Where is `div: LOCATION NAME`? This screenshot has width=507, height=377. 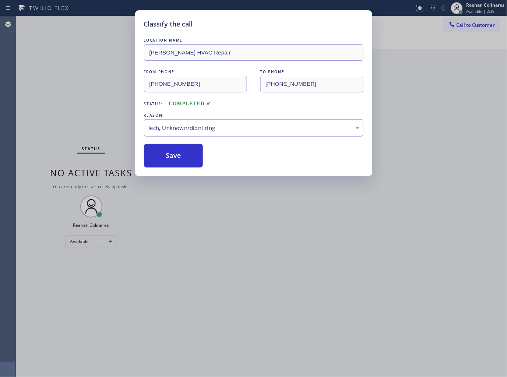 div: LOCATION NAME is located at coordinates (254, 40).